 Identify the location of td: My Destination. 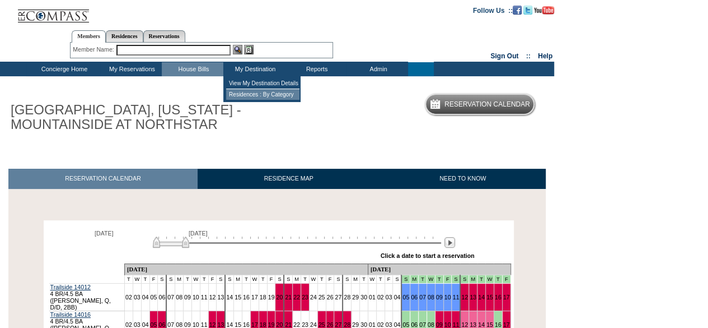
(254, 69).